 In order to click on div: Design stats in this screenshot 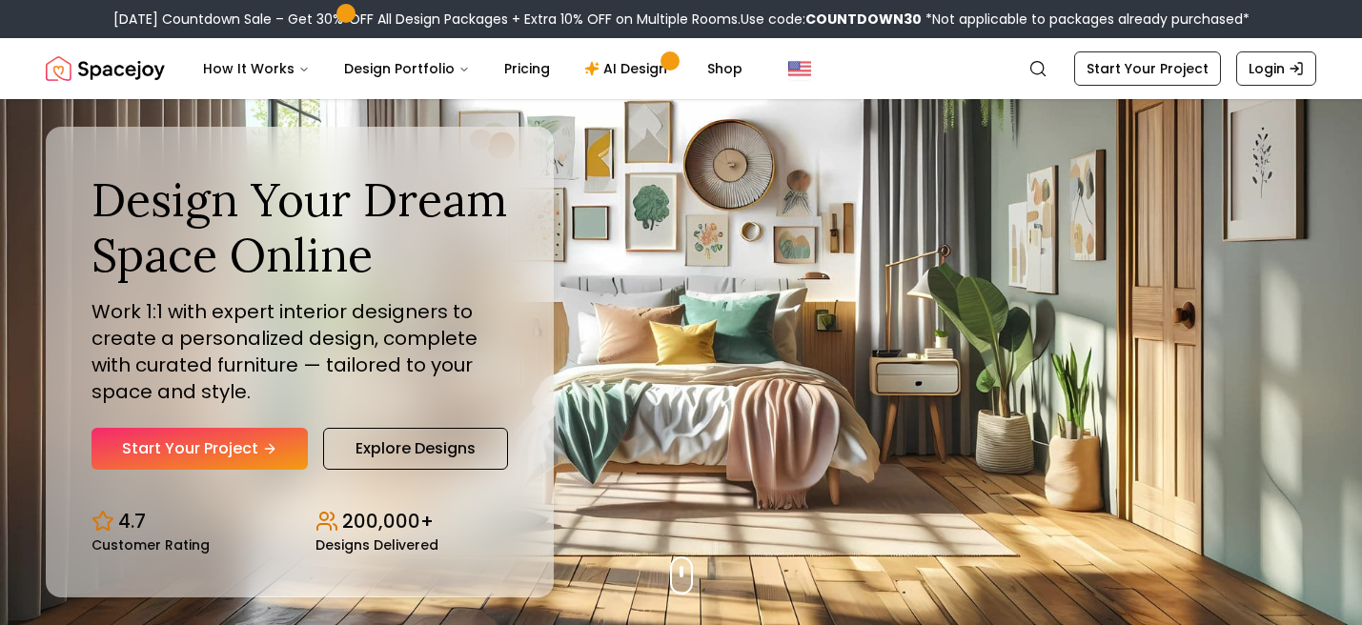, I will do `click(299, 522)`.